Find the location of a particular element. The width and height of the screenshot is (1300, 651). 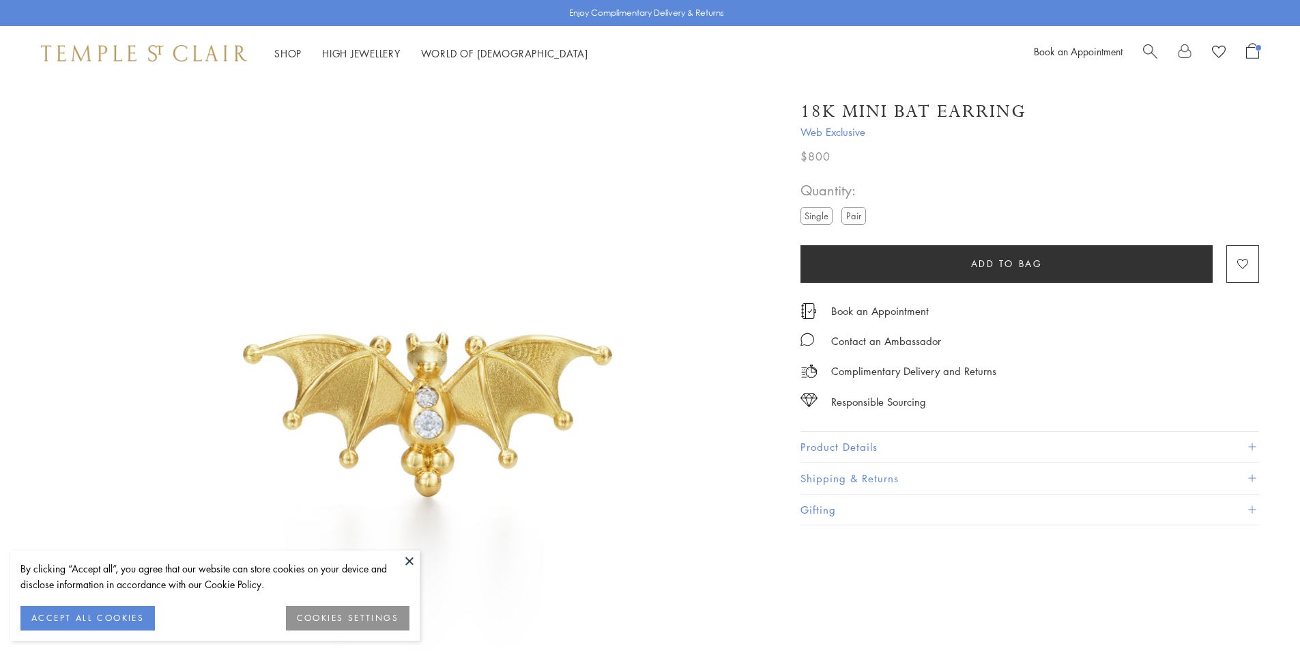

img: MessageIcon-01_2.svg is located at coordinates (808, 339).